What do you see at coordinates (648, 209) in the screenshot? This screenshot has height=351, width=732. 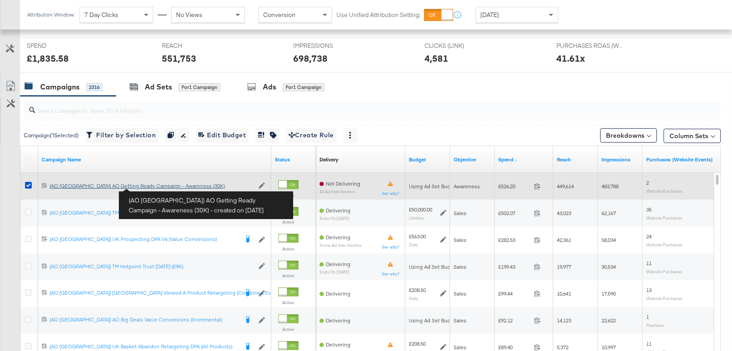 I see `span: 35` at bounding box center [648, 209].